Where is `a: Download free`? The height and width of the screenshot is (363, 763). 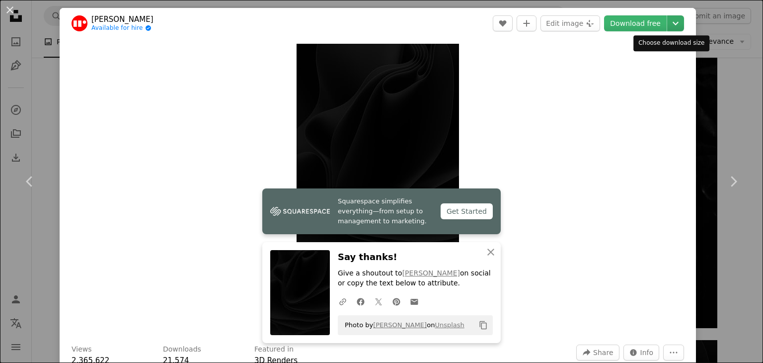
a: Download free is located at coordinates (635, 23).